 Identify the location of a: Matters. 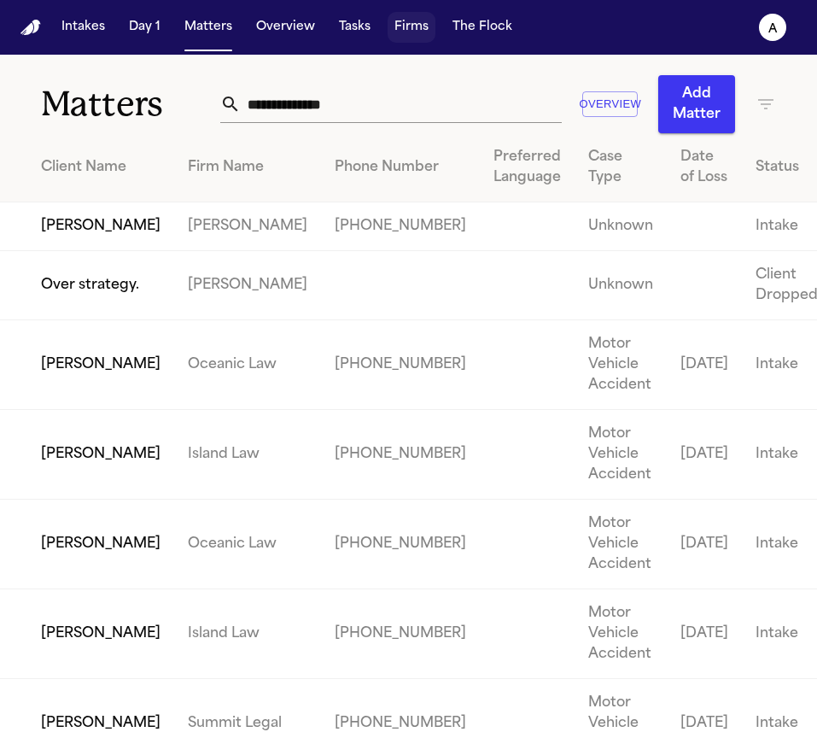
(208, 27).